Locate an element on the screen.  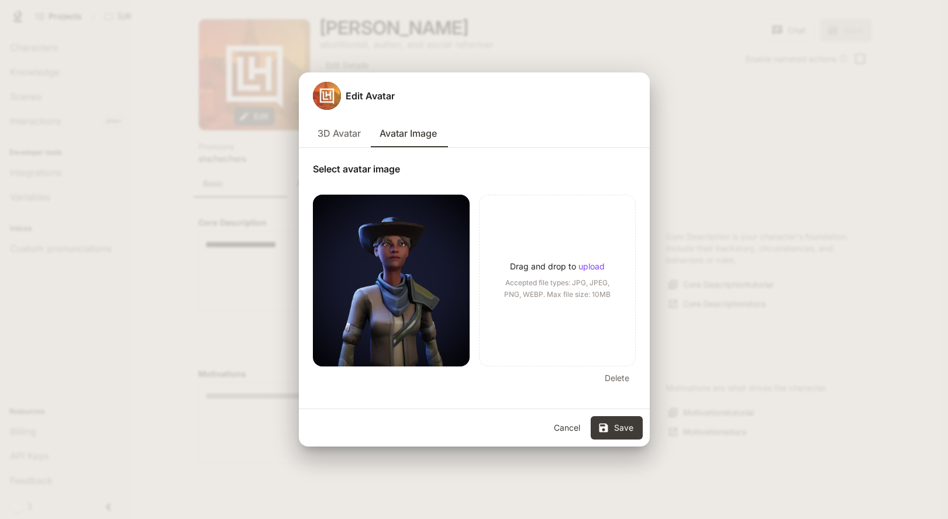
div: Avatar image is located at coordinates (327, 96).